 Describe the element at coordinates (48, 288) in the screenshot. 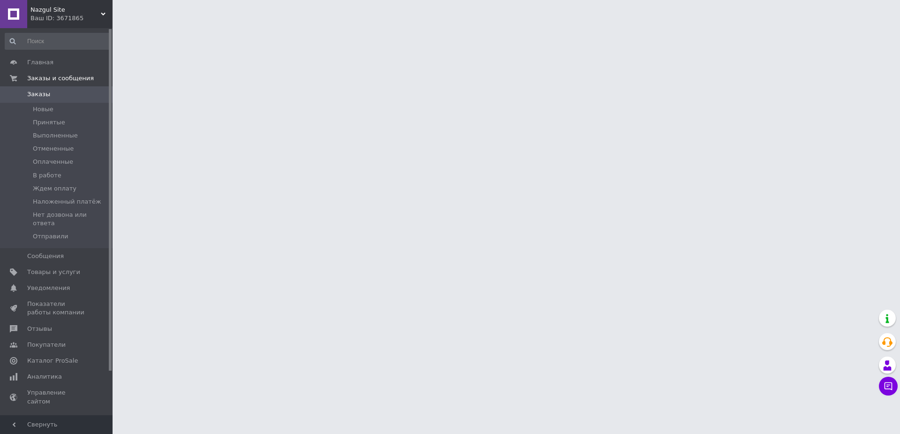

I see `span: Уведомления` at that location.